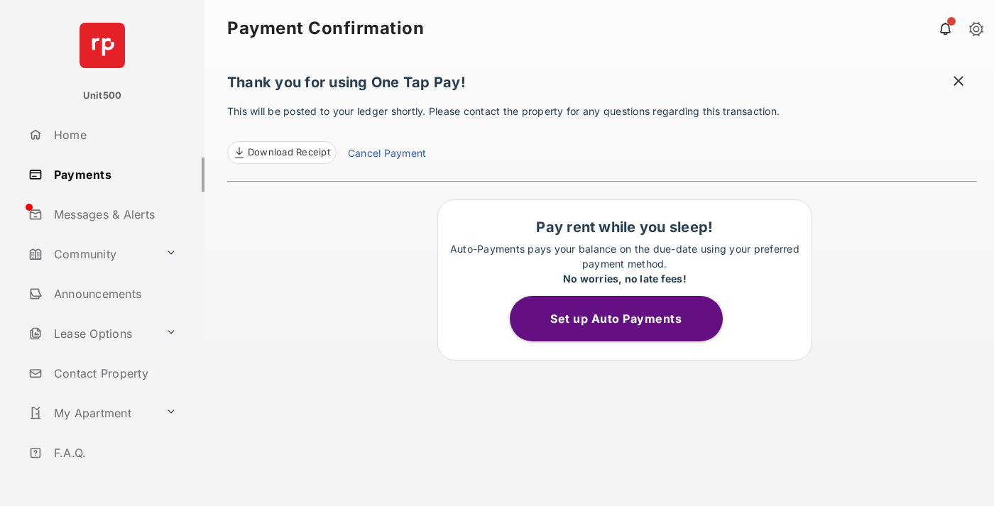 This screenshot has width=994, height=506. What do you see at coordinates (625, 263) in the screenshot?
I see `p: Auto-Payments pays your balance on the due-date using your preferred payment method.` at bounding box center [625, 263].